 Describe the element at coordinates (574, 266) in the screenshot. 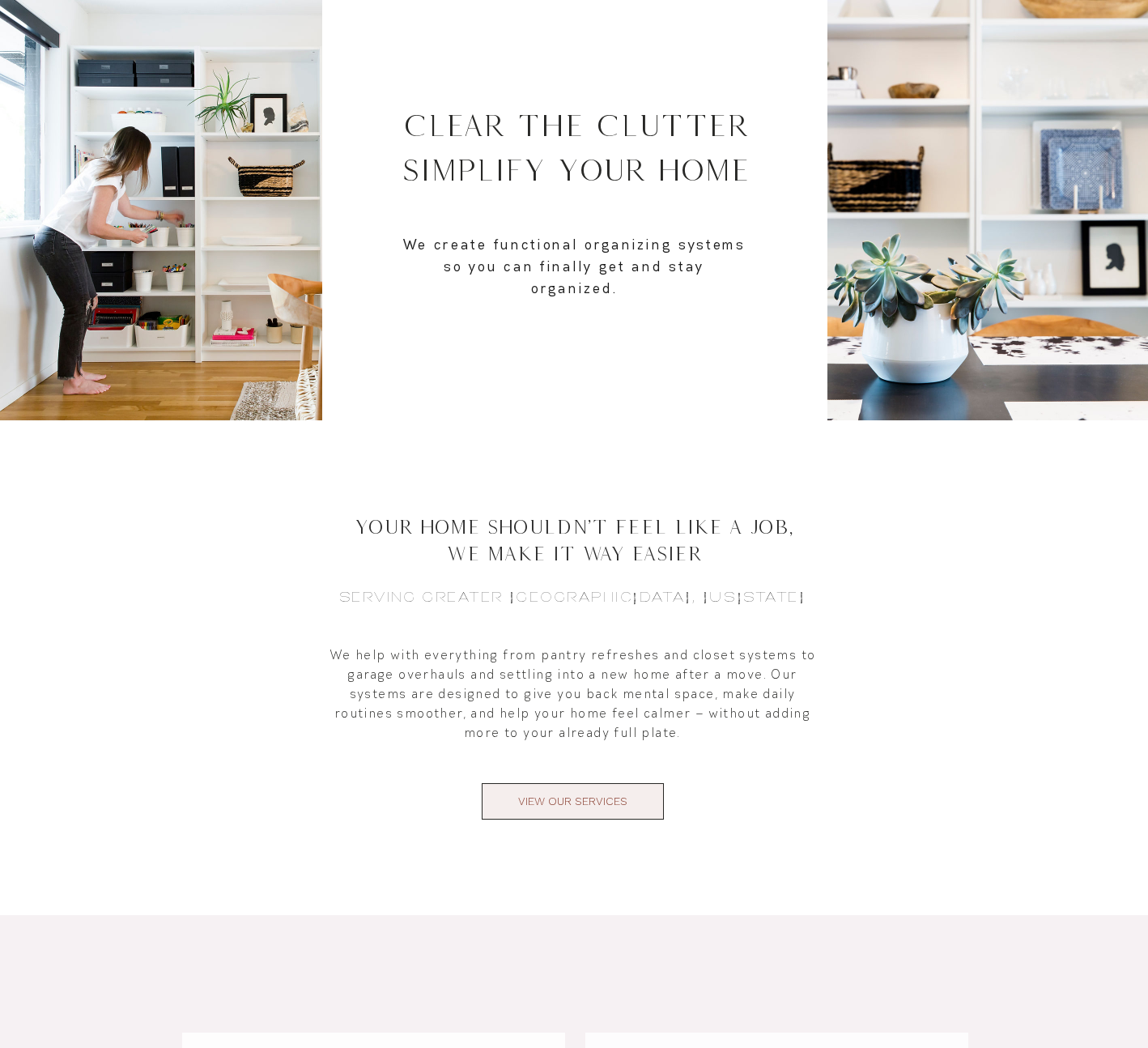

I see `p: We create functional organizing systems so you can finally get and stay organized.` at that location.